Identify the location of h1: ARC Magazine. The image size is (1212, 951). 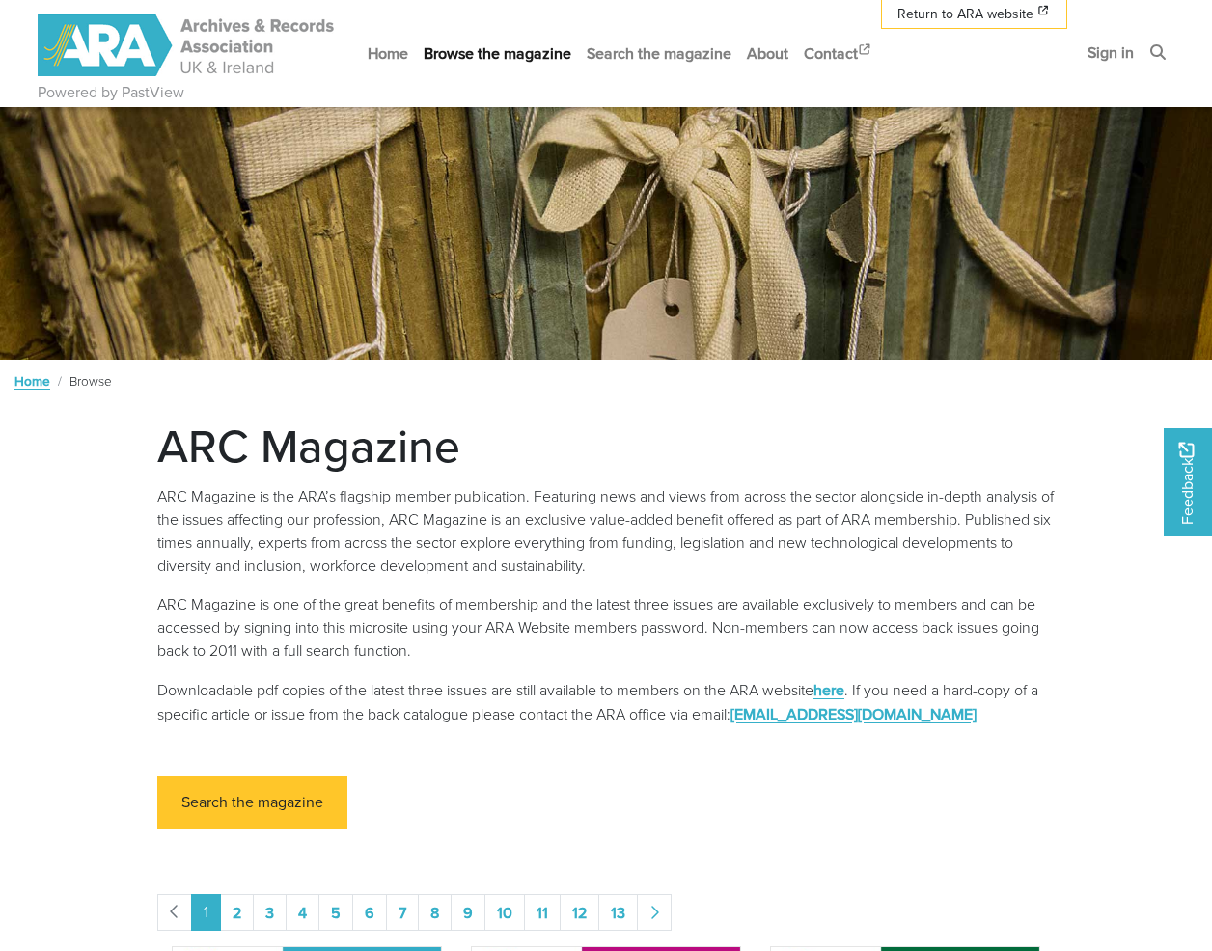
(606, 446).